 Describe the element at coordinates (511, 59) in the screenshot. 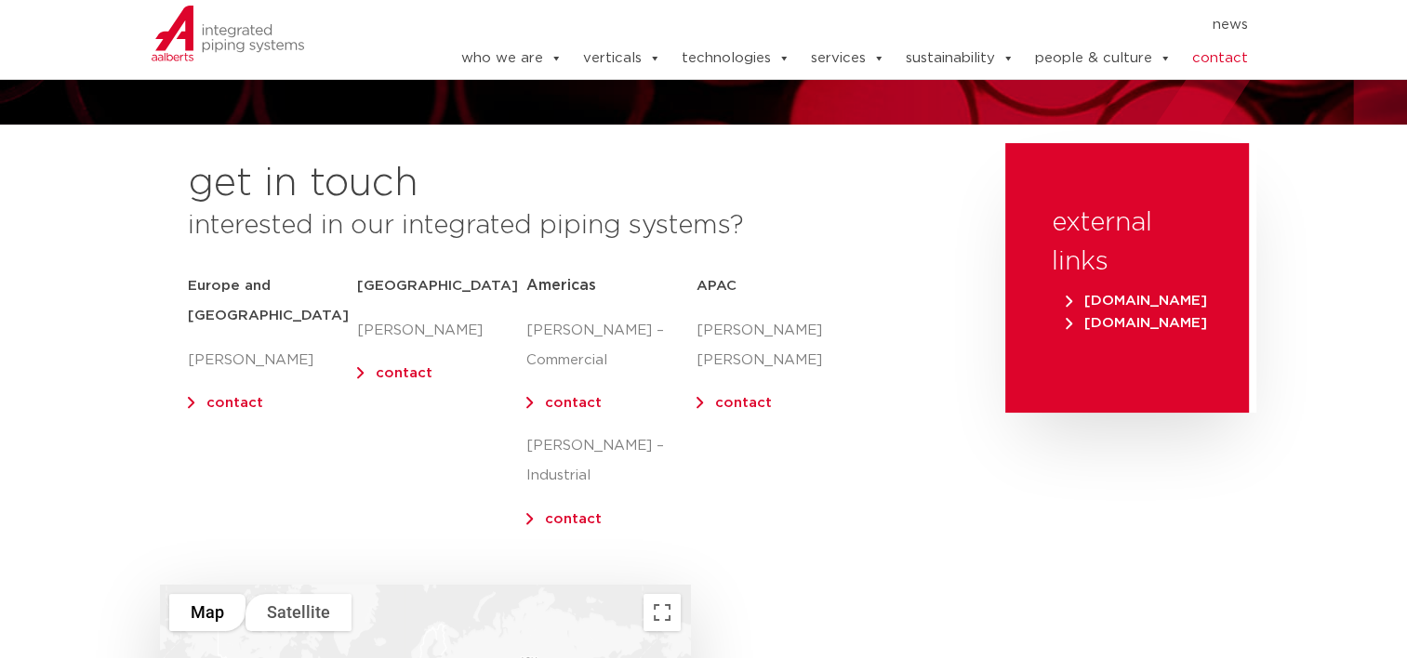

I see `a: who we are` at that location.